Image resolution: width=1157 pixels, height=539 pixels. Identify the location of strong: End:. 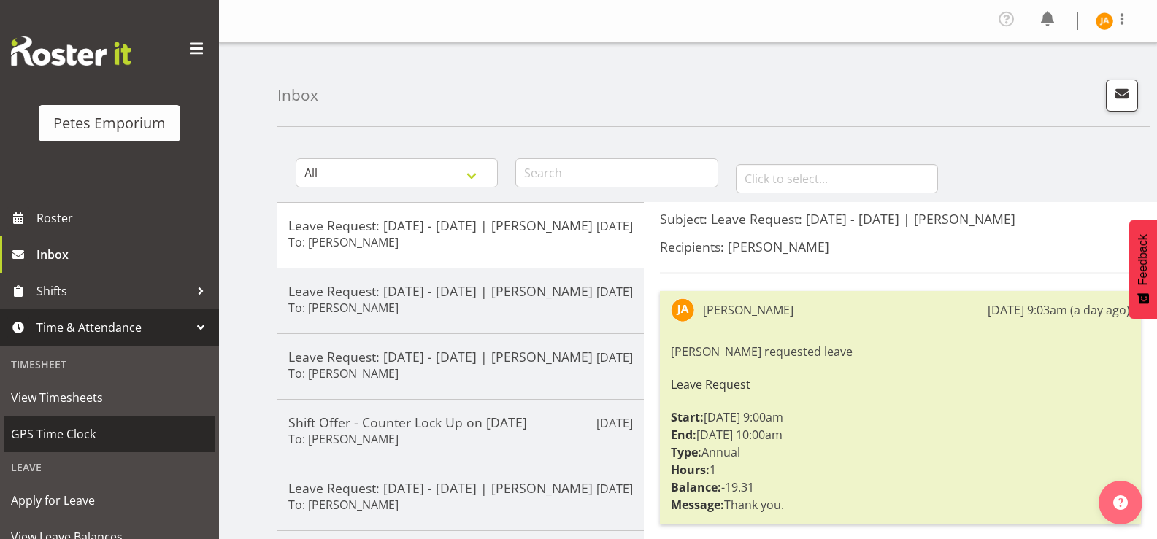
(683, 435).